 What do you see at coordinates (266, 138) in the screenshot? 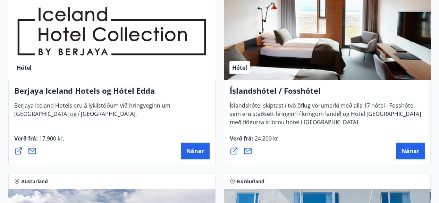
I see `span: 24.200 kr.` at bounding box center [266, 138].